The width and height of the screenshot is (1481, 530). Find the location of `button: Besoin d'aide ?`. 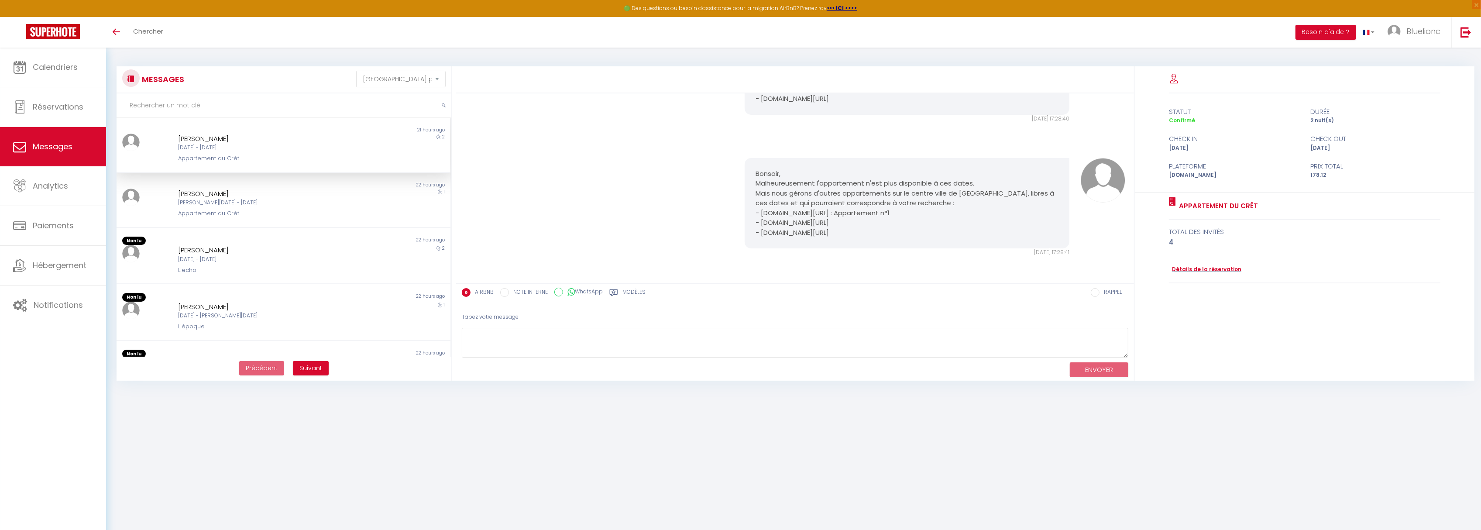

button: Besoin d'aide ? is located at coordinates (1325, 32).